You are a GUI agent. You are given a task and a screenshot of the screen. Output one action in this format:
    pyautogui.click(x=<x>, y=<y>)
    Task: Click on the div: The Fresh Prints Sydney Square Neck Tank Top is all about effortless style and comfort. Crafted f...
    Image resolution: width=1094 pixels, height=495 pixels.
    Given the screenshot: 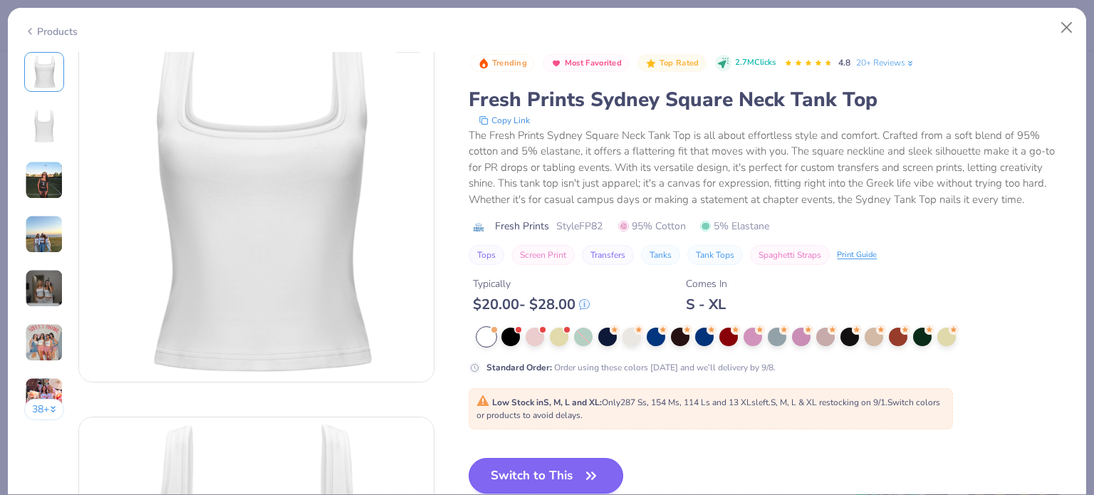 What is the action you would take?
    pyautogui.click(x=769, y=167)
    